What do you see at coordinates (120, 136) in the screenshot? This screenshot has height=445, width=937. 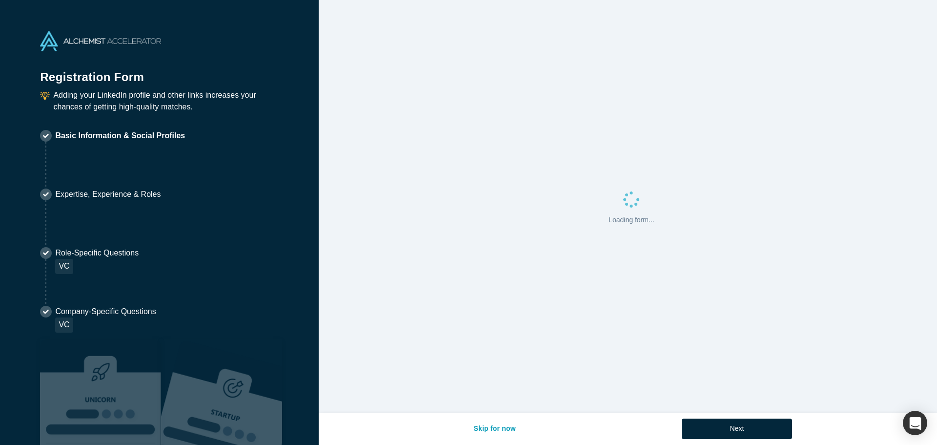 I see `p: Basic Information & Social Profiles` at bounding box center [120, 136].